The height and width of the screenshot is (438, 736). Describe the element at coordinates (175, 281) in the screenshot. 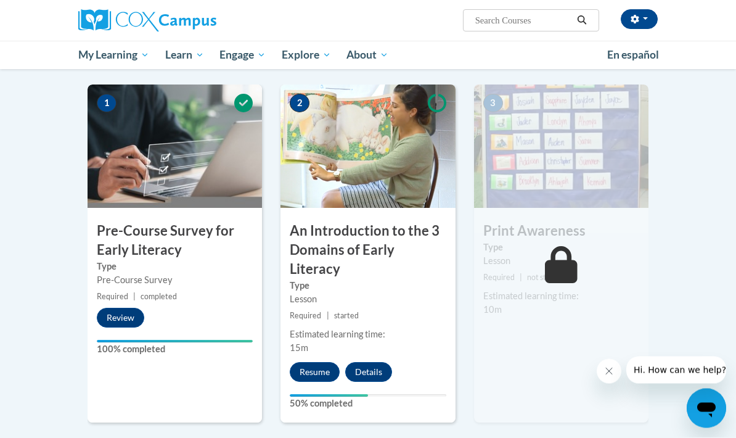

I see `div: Pre-Course Survey` at that location.